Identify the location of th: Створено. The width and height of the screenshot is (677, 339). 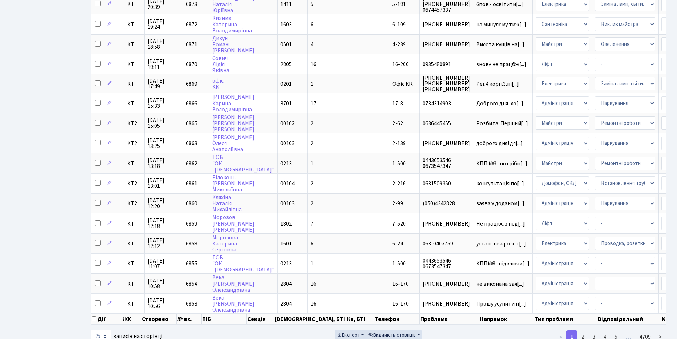
(159, 319).